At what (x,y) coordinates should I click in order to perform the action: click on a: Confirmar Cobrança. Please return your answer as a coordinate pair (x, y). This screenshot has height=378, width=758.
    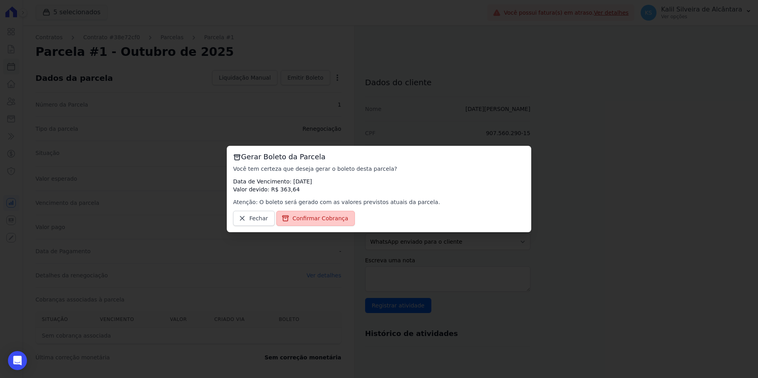
    Looking at the image, I should click on (315, 218).